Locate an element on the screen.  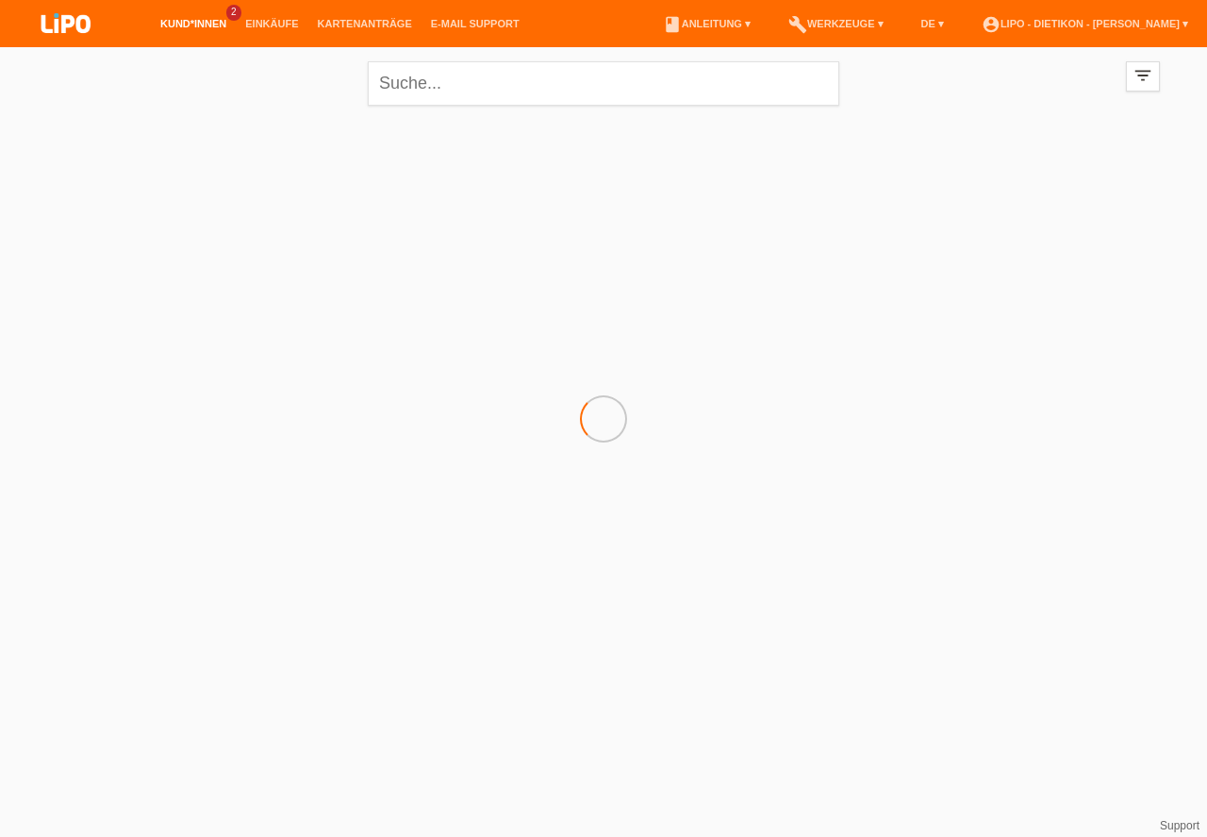
span: 2 is located at coordinates (234, 12).